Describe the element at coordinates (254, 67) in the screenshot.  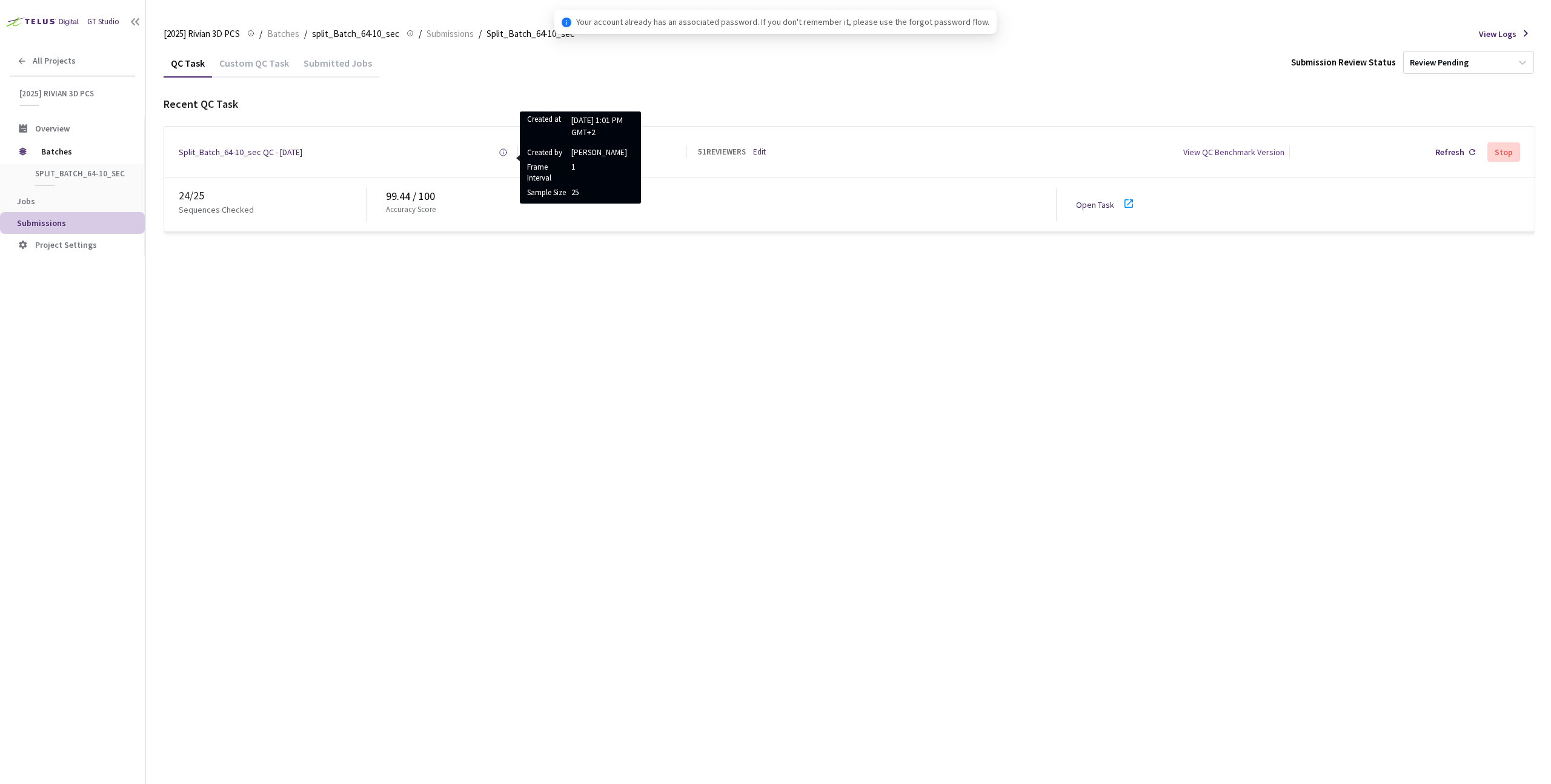
I see `div: Custom QC Task` at that location.